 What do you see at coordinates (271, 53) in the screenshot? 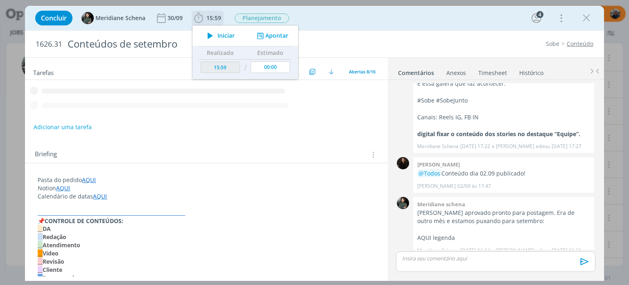
I see `th: Estimado` at bounding box center [271, 53].